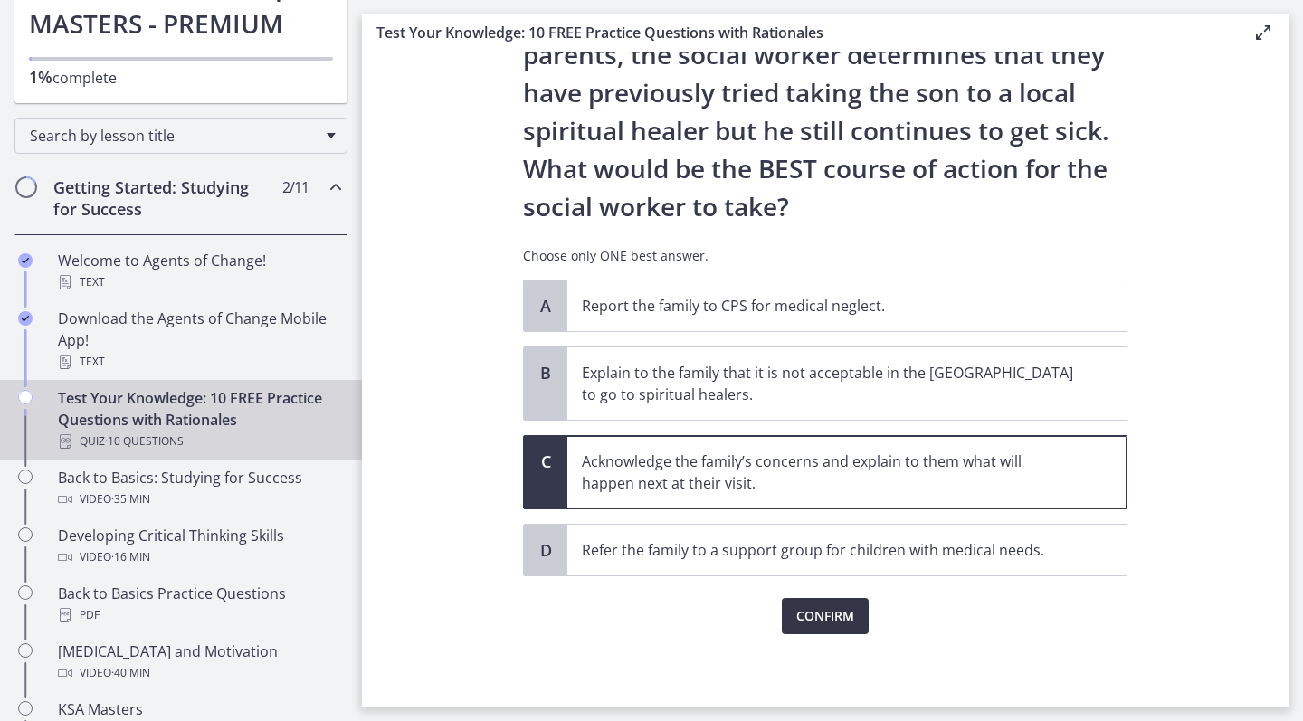 Image resolution: width=1303 pixels, height=721 pixels. What do you see at coordinates (199, 442) in the screenshot?
I see `div: Quiz` at bounding box center [199, 442].